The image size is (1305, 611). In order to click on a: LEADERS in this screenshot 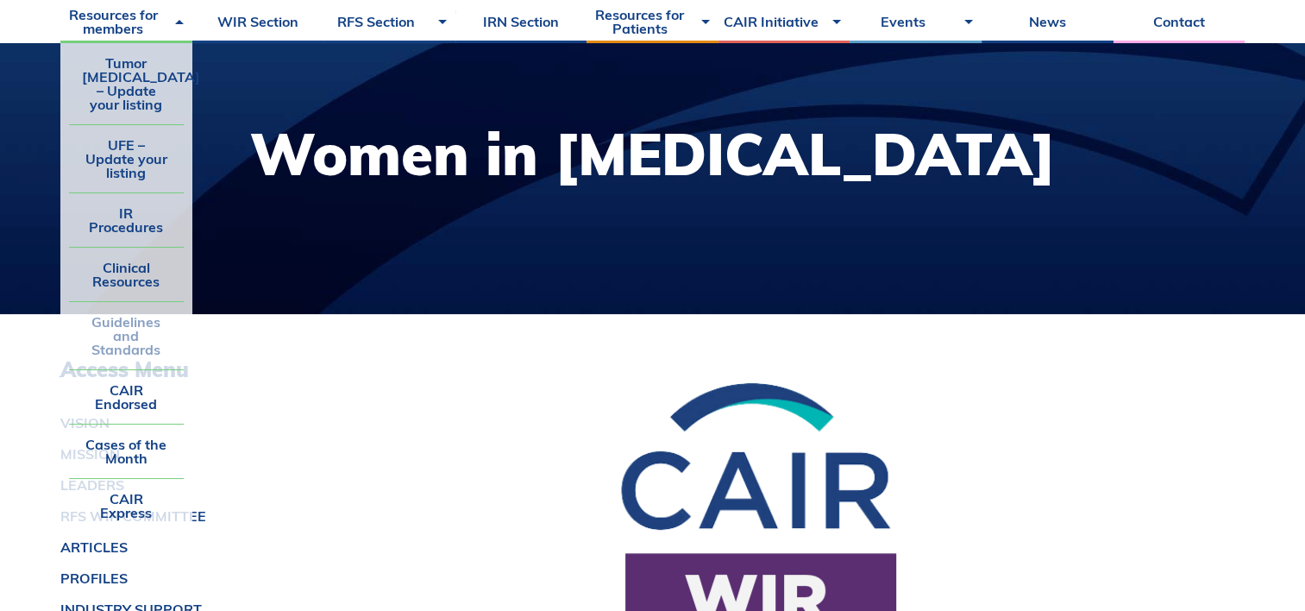, I will do `click(259, 485)`.